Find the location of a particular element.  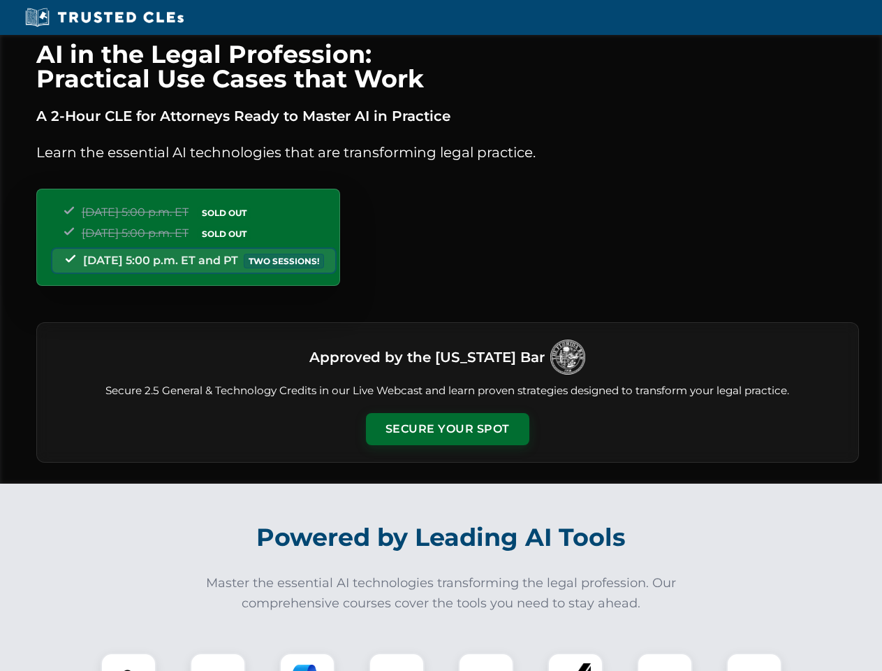

p: A 2-Hour CLE for Attorneys Ready to Master AI in Practice is located at coordinates (448, 116).